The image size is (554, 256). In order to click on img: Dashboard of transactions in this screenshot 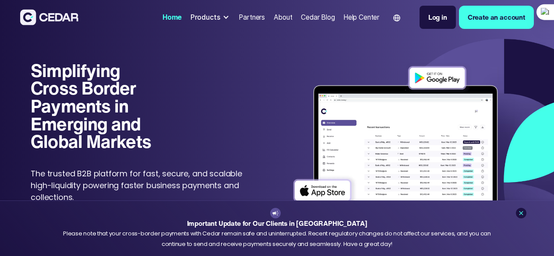, I will do `click(405, 142)`.